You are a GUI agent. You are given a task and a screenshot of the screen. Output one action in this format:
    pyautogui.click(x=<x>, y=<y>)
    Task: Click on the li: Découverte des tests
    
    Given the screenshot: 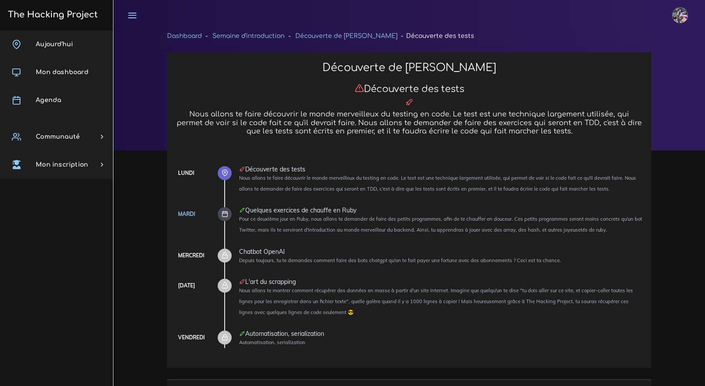 What is the action you would take?
    pyautogui.click(x=436, y=36)
    